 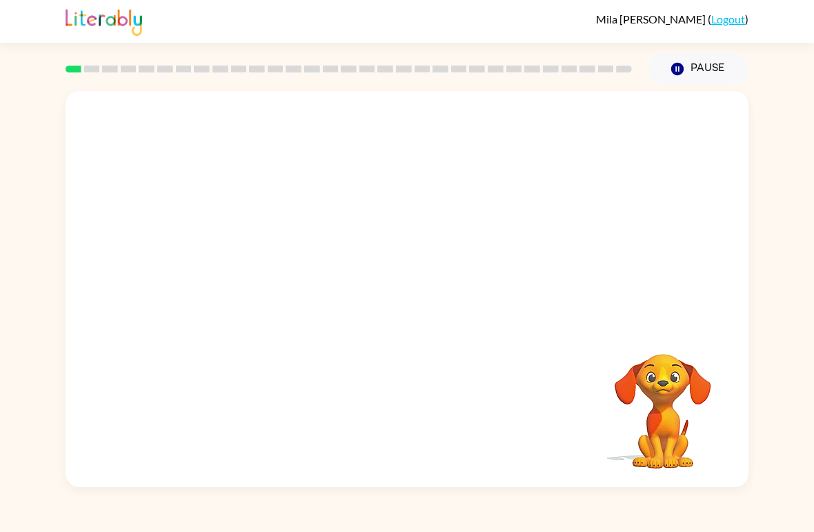 What do you see at coordinates (698, 69) in the screenshot?
I see `button: Pause` at bounding box center [698, 69].